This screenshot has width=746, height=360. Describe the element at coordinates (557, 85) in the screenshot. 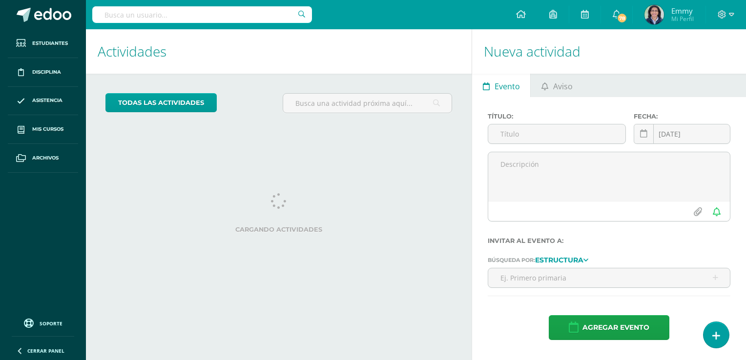

I see `a: Aviso` at that location.